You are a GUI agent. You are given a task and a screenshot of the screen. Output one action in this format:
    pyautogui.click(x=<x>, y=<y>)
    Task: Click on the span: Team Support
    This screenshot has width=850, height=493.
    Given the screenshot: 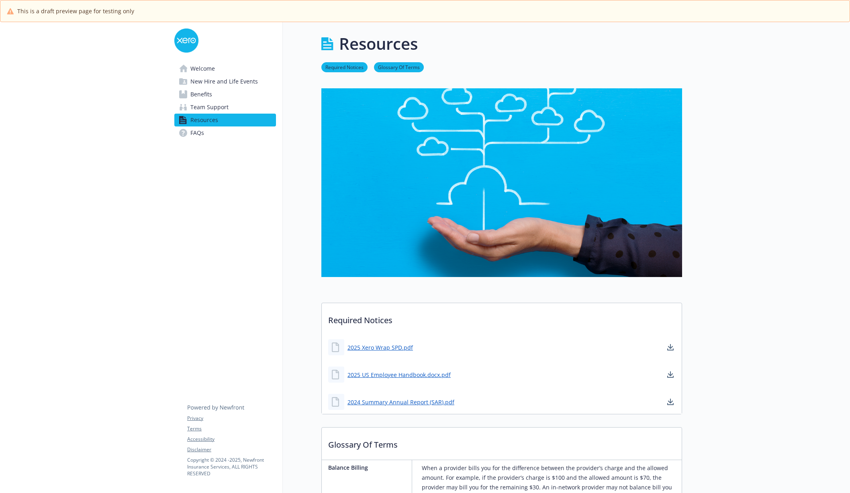 What is the action you would take?
    pyautogui.click(x=209, y=107)
    